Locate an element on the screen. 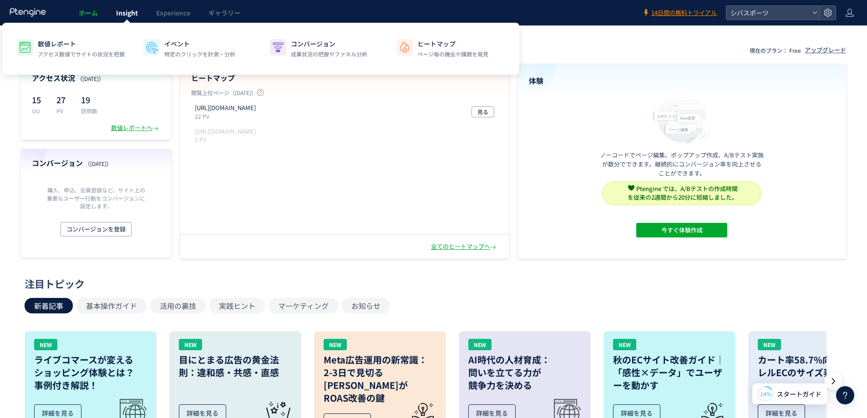  span: スタートガイド is located at coordinates (799, 394).